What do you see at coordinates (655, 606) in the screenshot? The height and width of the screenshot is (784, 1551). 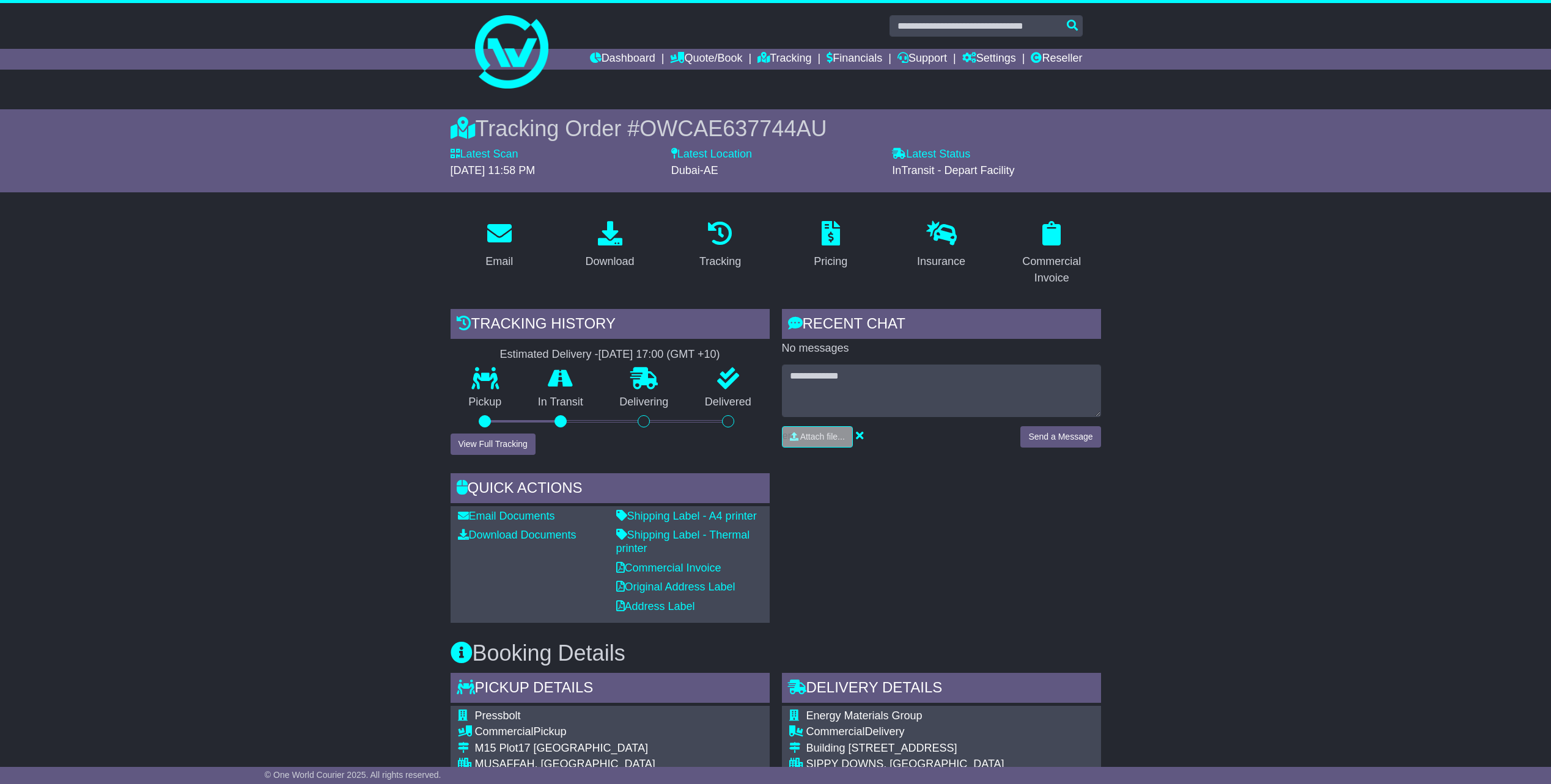 I see `a: Address Label` at bounding box center [655, 606].